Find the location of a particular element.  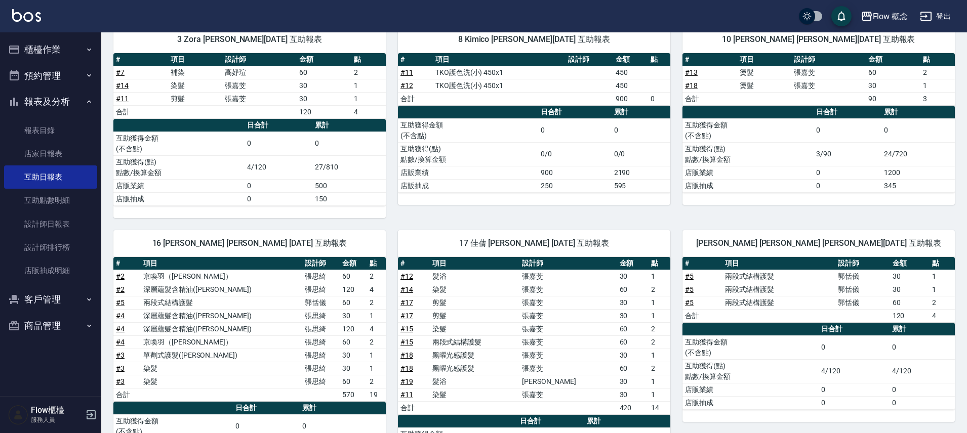

td: 燙髮 is located at coordinates (764, 72).